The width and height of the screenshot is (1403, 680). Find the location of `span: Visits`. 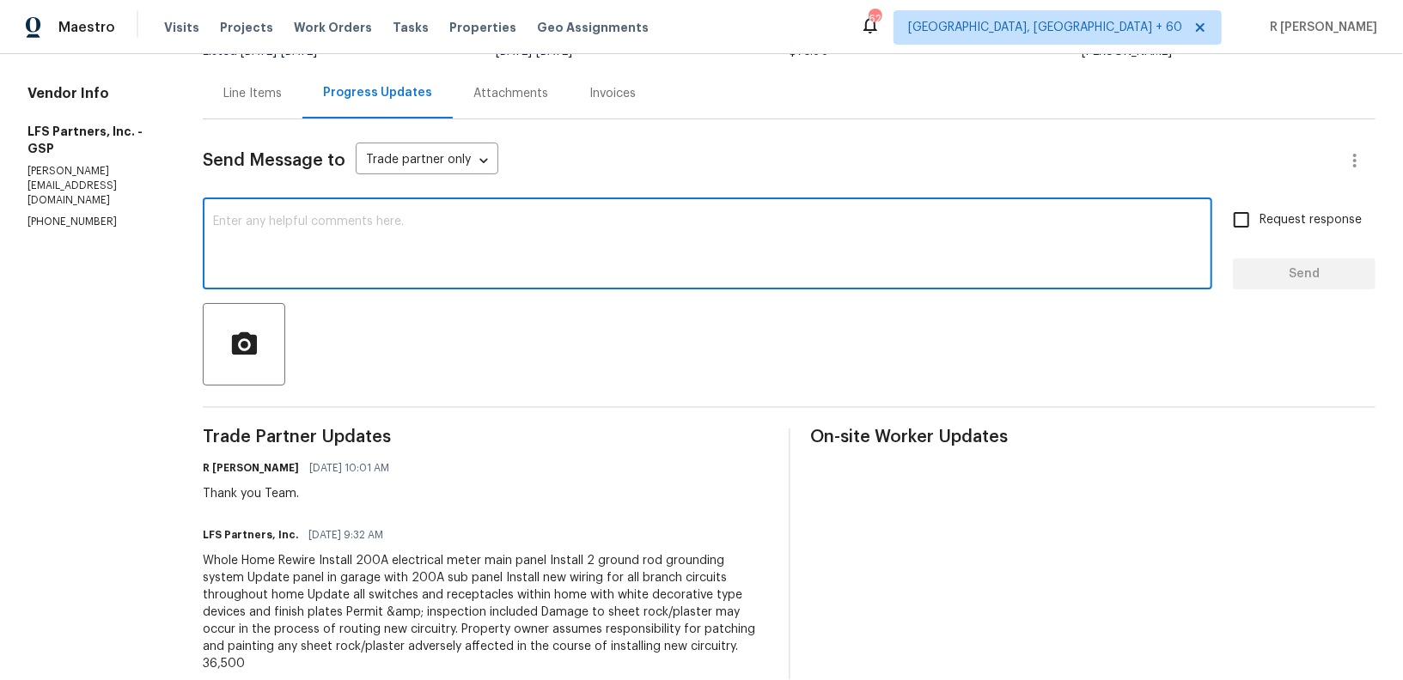

span: Visits is located at coordinates (181, 27).